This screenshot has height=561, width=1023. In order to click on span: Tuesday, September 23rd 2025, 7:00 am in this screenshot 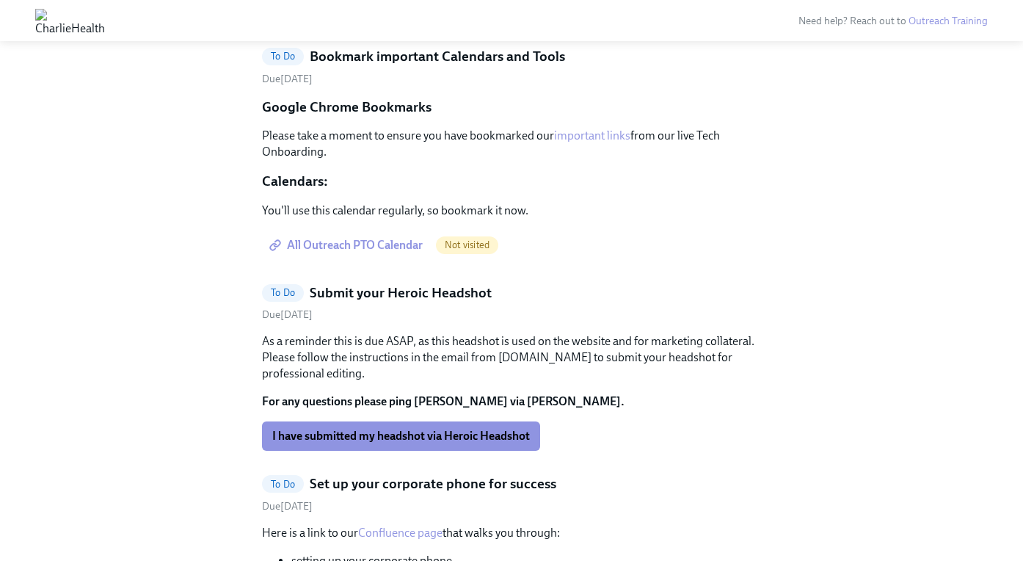, I will do `click(287, 79)`.